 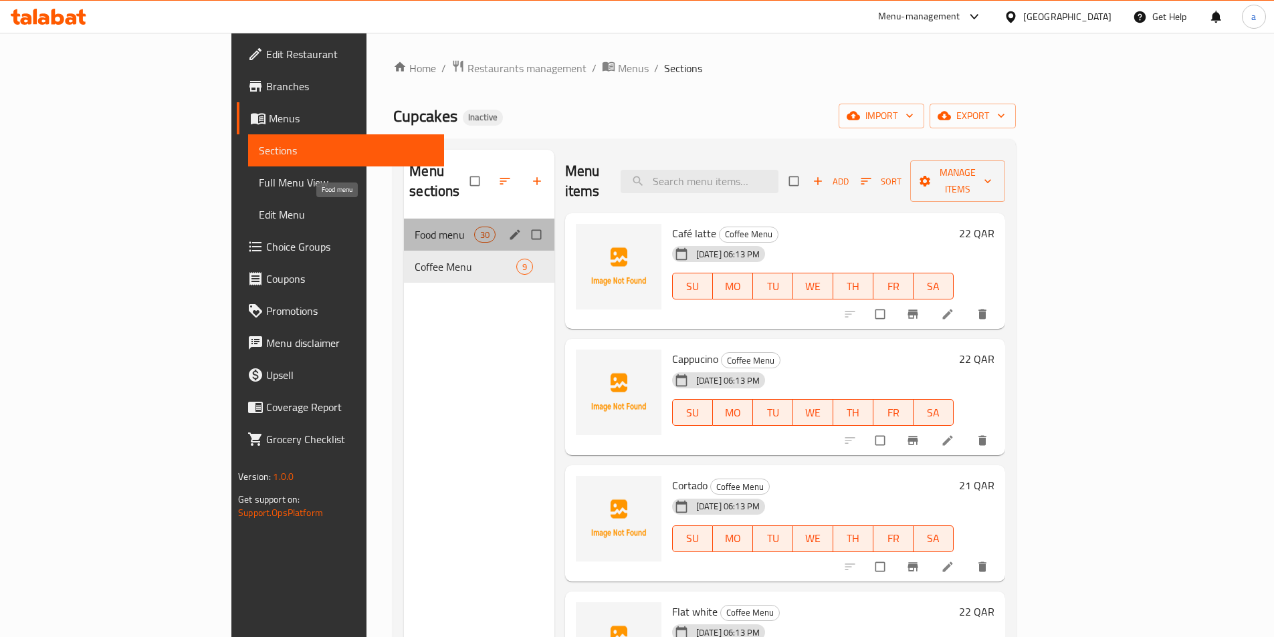 What do you see at coordinates (254, 477) in the screenshot?
I see `span: Version:` at bounding box center [254, 477].